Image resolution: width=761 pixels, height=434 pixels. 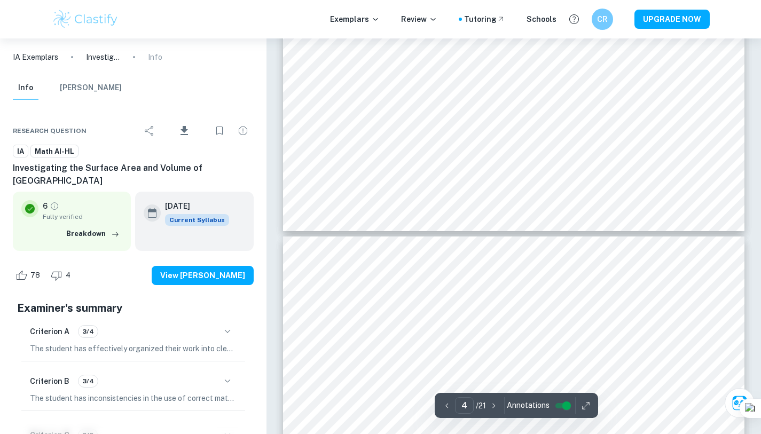 I want to click on button: UPGRADE NOW, so click(x=672, y=19).